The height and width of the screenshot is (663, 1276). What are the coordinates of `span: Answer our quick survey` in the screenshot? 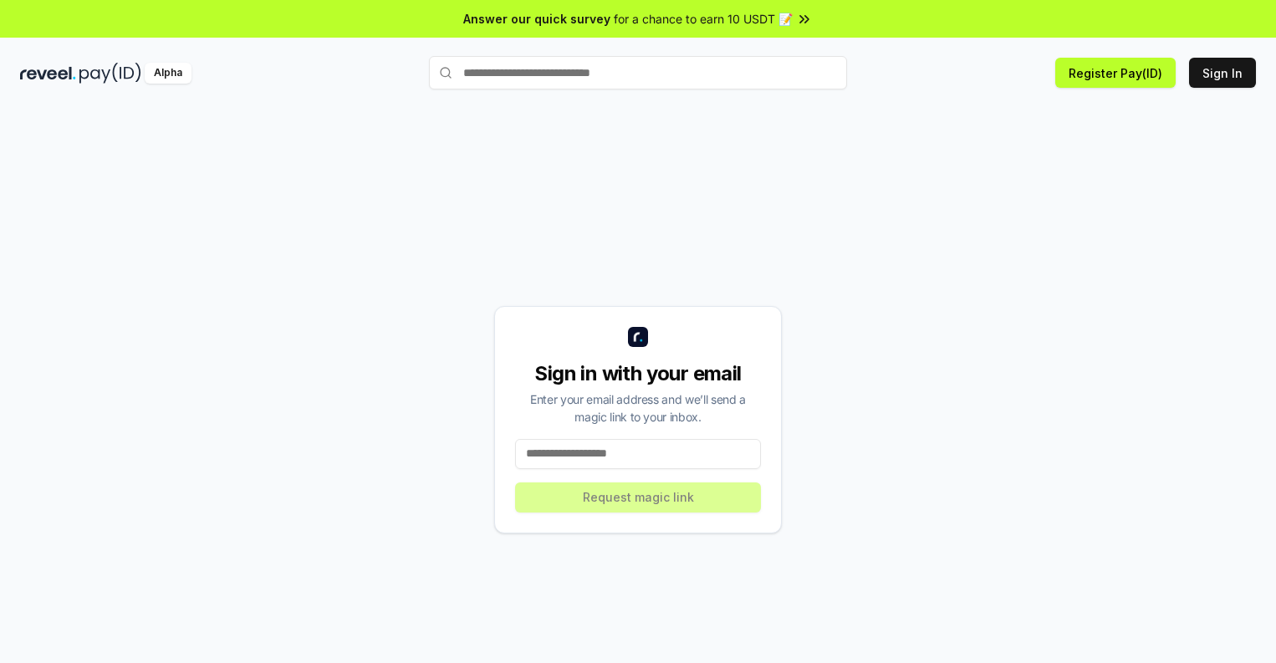 It's located at (537, 18).